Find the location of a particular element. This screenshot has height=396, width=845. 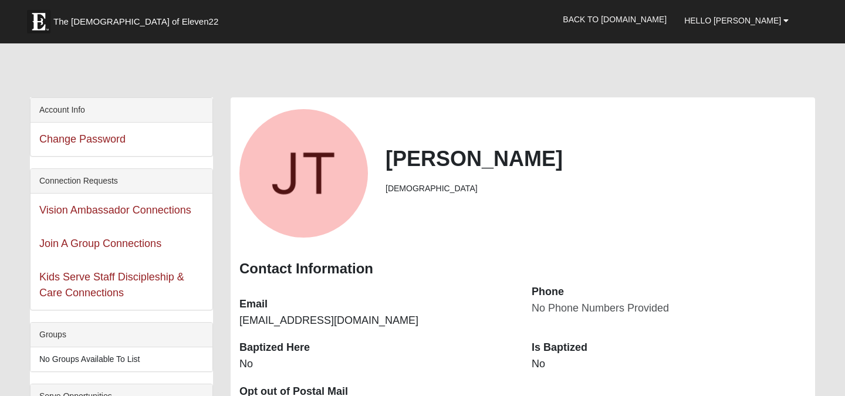

div: Account Info is located at coordinates (121, 110).